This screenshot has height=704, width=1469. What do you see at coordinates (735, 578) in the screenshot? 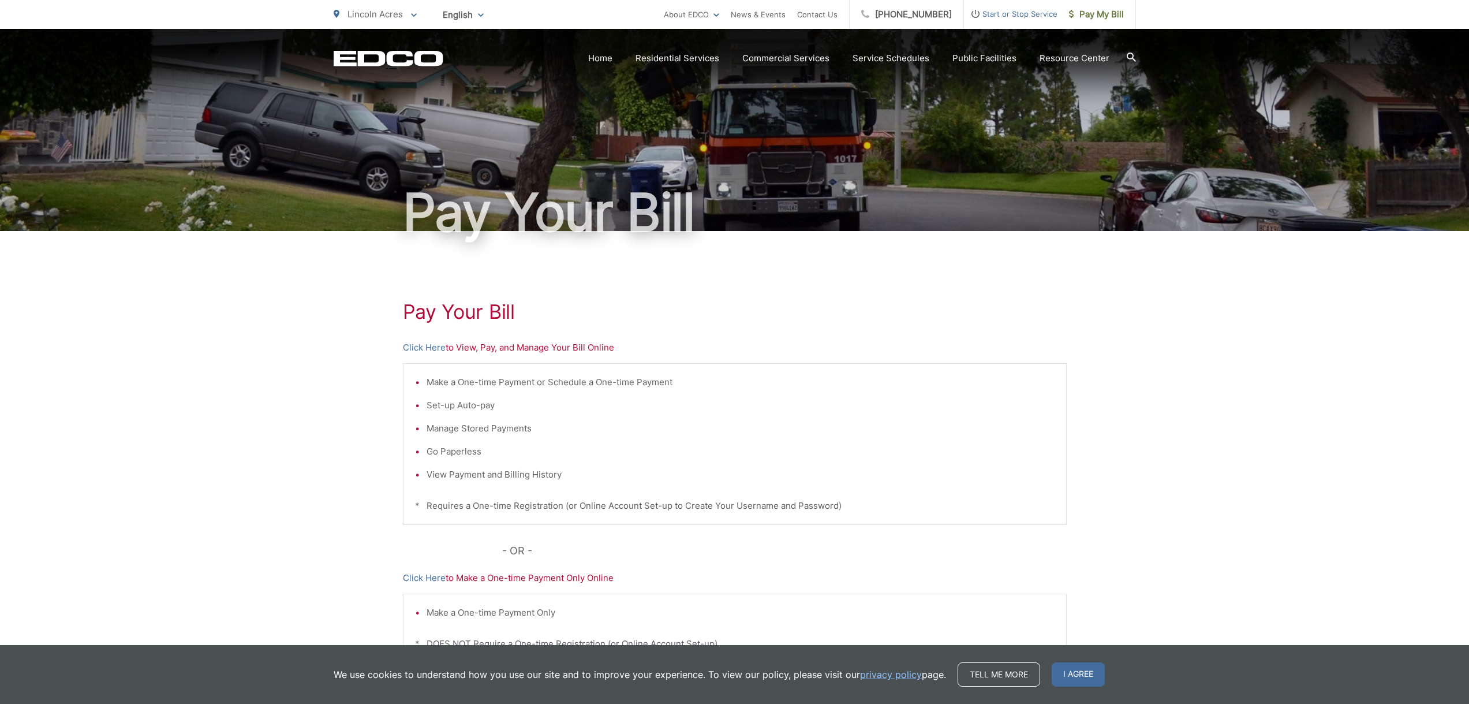
I see `p: to Make a One-time Payment Only Online` at bounding box center [735, 578].